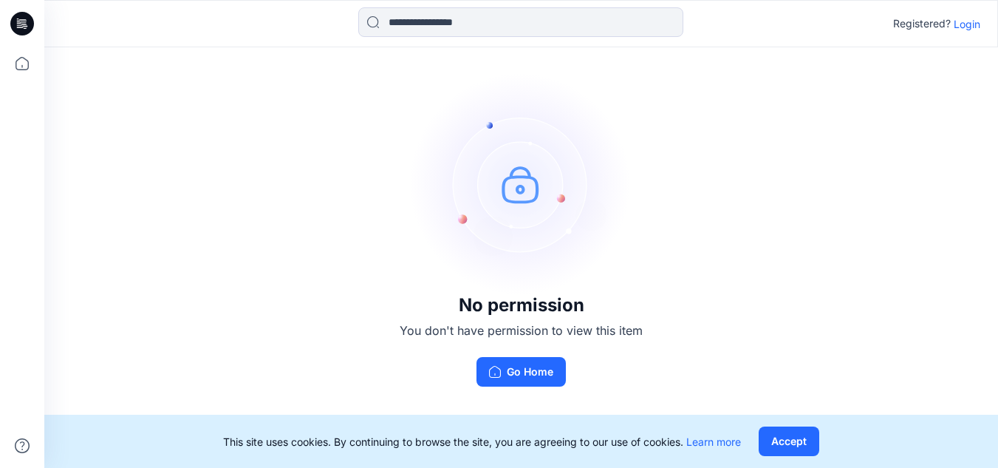 The height and width of the screenshot is (468, 998). What do you see at coordinates (521, 305) in the screenshot?
I see `h3: No permission` at bounding box center [521, 305].